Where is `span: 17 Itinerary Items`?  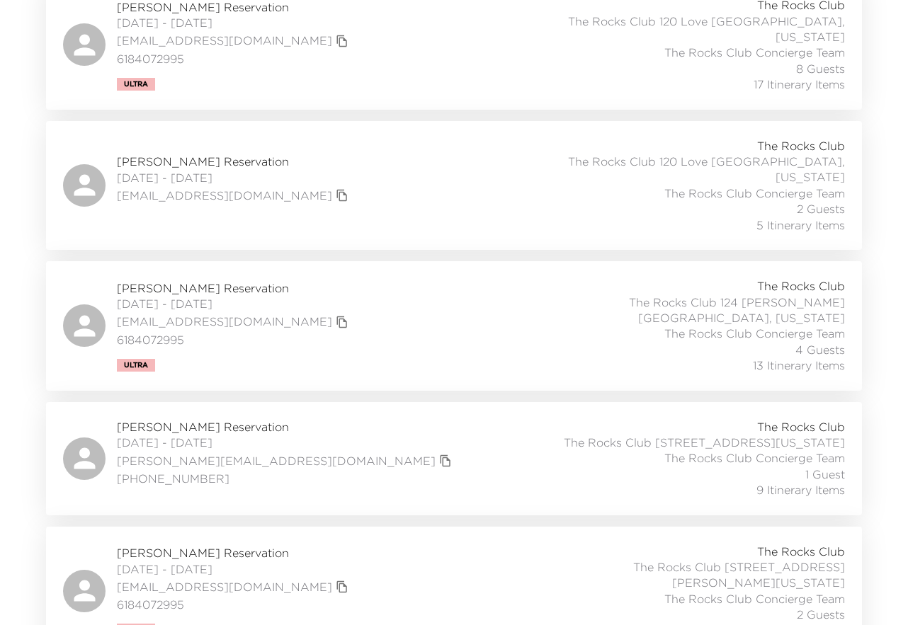
span: 17 Itinerary Items is located at coordinates (799, 84).